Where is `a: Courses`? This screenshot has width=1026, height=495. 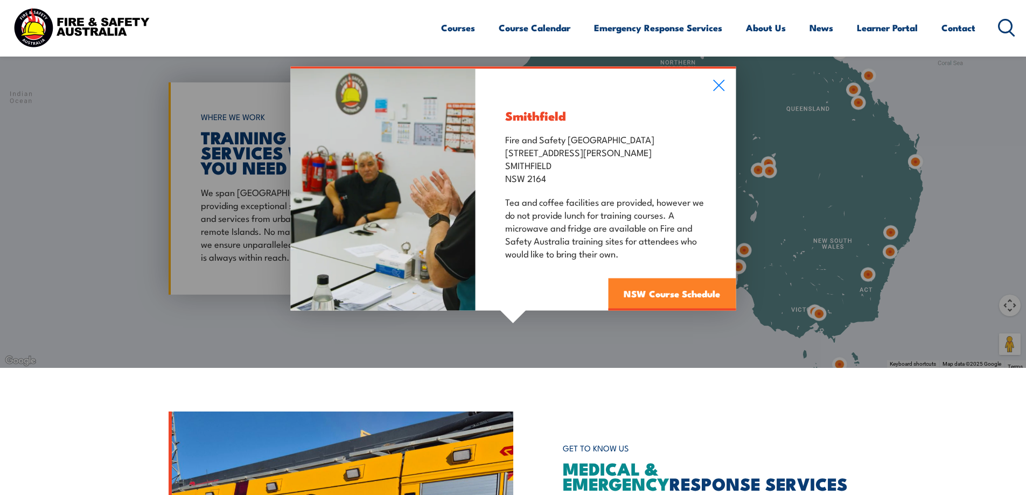
a: Courses is located at coordinates (458, 27).